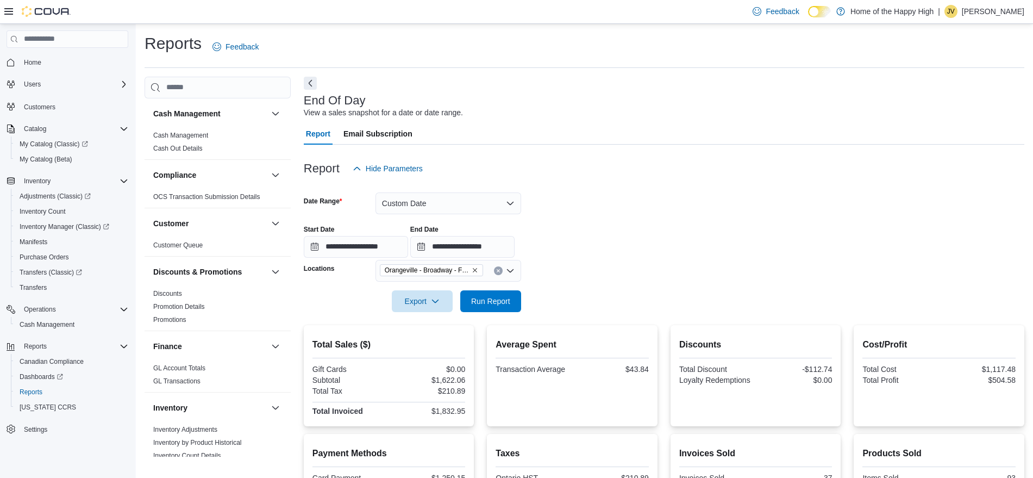  What do you see at coordinates (428, 369) in the screenshot?
I see `div: $0.00` at bounding box center [428, 369].